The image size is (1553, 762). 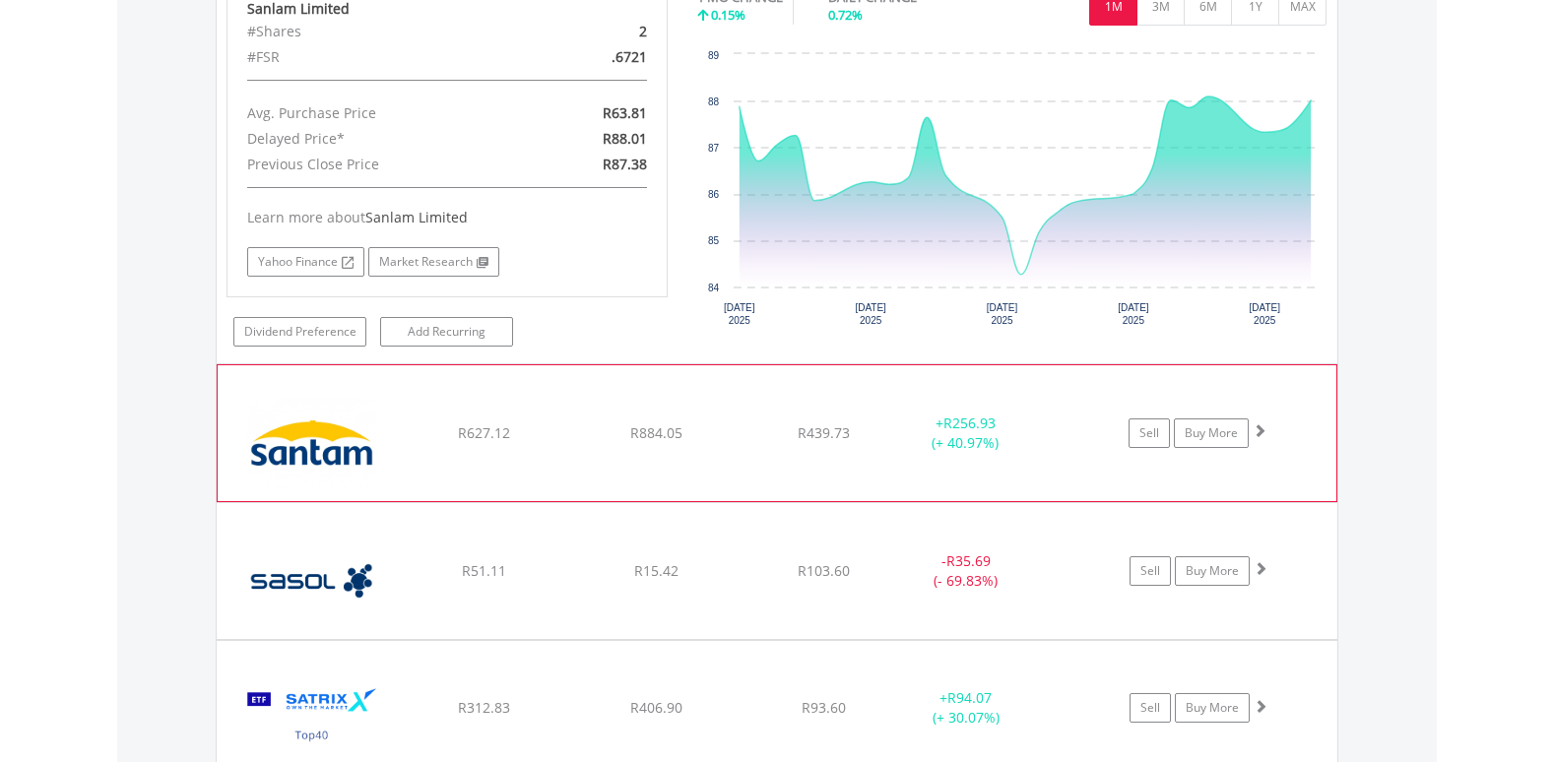 What do you see at coordinates (589, 32) in the screenshot?
I see `div: 2` at bounding box center [589, 32].